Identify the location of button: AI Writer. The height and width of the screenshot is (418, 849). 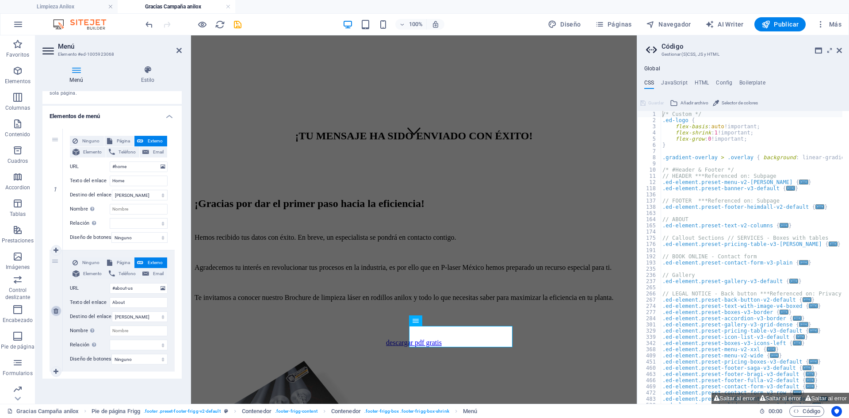
(725, 24).